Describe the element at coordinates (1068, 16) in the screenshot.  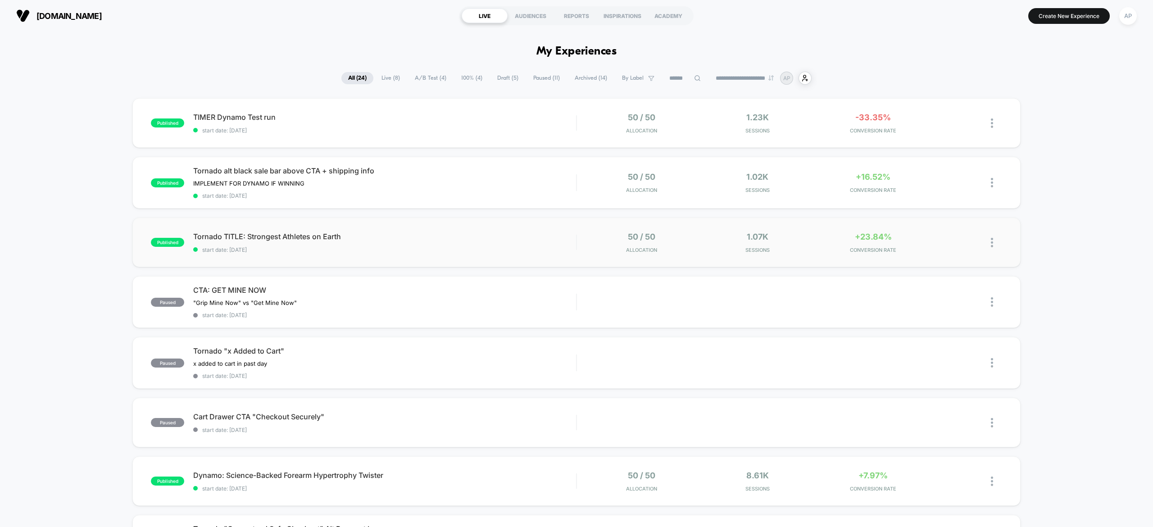
I see `button: Create New Experience` at that location.